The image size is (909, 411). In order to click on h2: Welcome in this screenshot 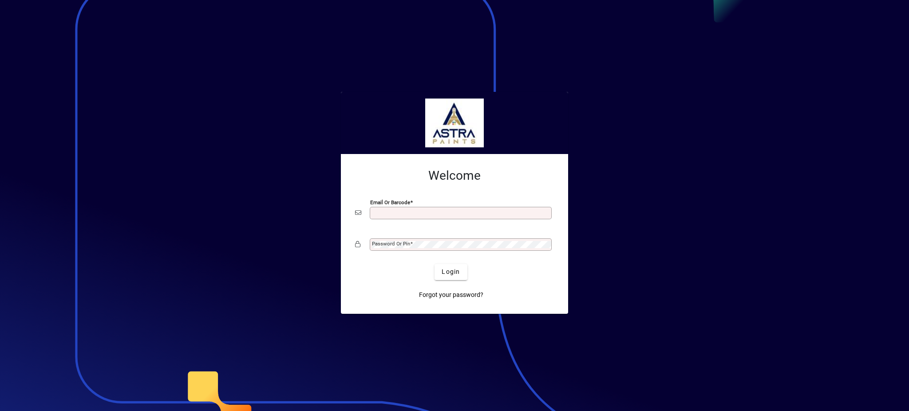, I will do `click(454, 176)`.